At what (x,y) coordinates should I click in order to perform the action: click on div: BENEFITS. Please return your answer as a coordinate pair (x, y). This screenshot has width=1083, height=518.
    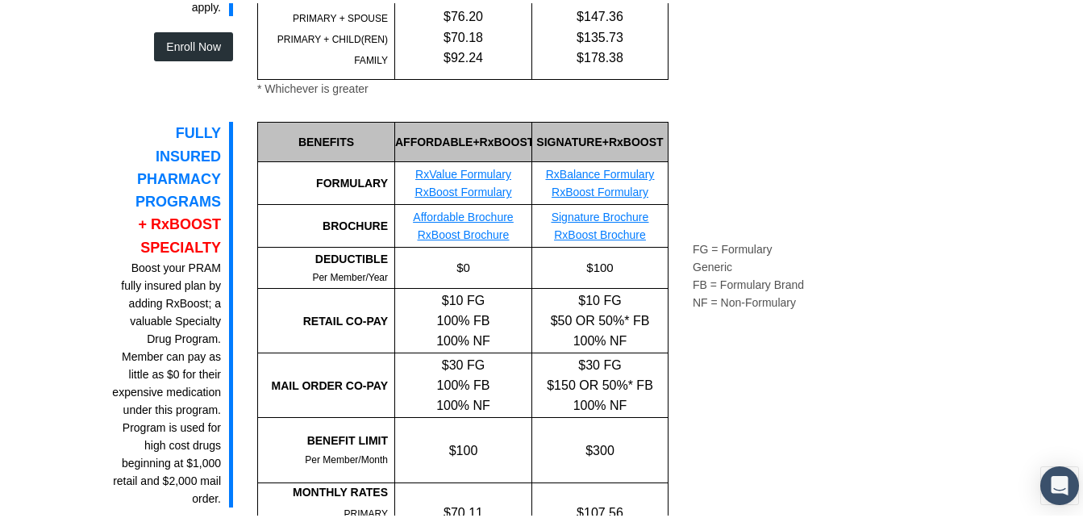
    Looking at the image, I should click on (326, 139).